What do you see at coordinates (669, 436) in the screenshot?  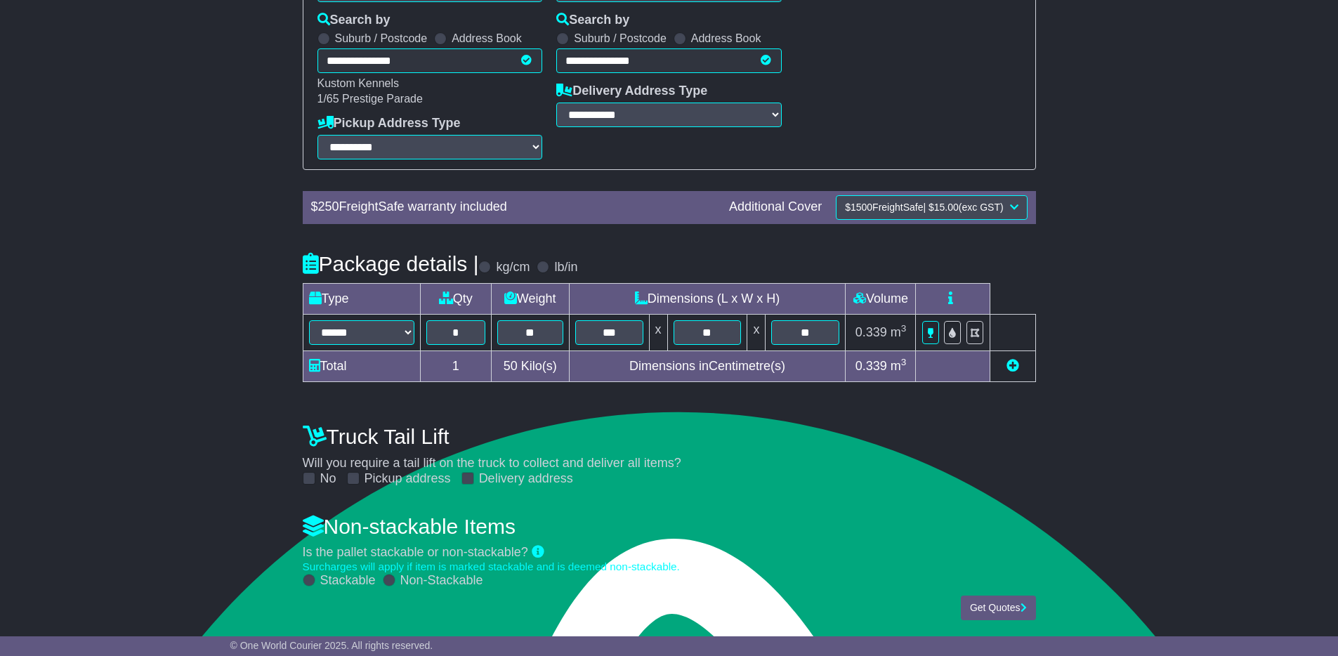 I see `h4: Truck Tail Lift` at bounding box center [669, 436].